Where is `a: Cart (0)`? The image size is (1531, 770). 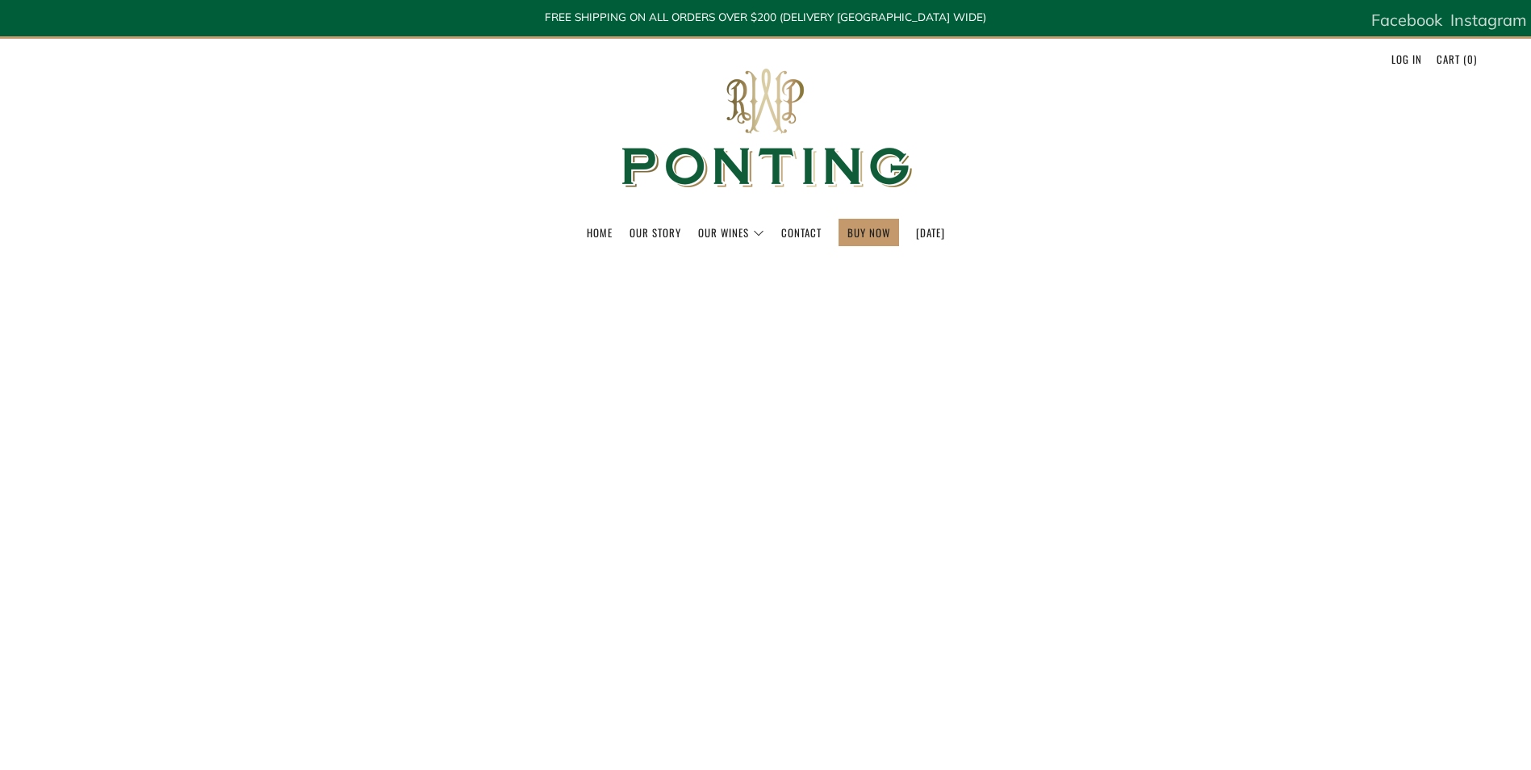 a: Cart (0) is located at coordinates (1457, 59).